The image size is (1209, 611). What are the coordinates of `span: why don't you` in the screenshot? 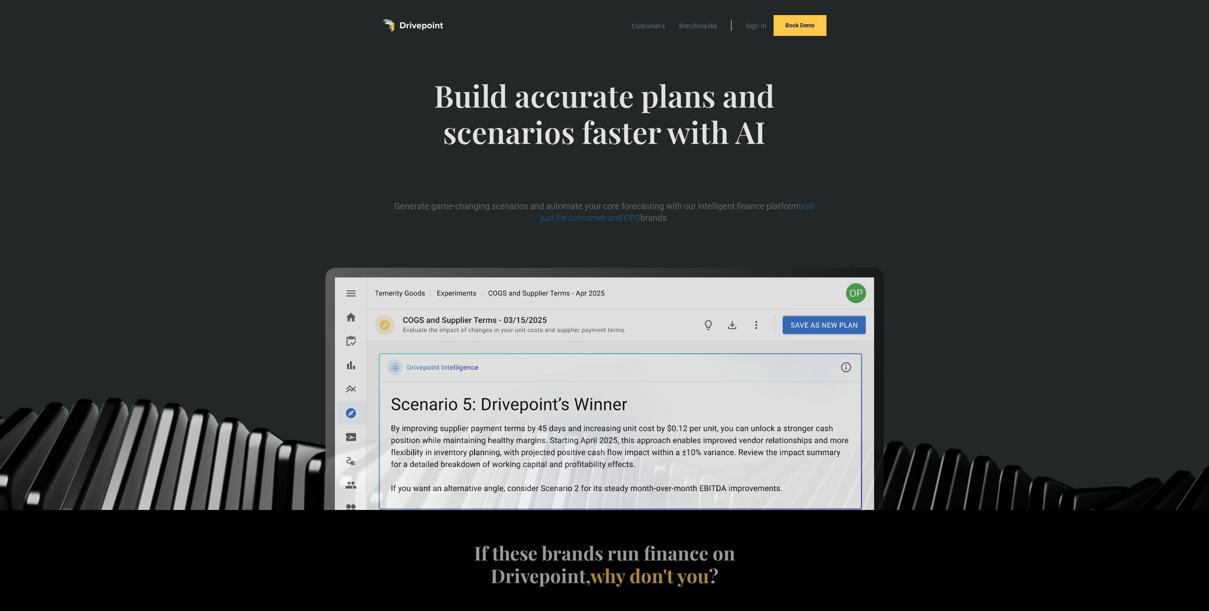 It's located at (650, 575).